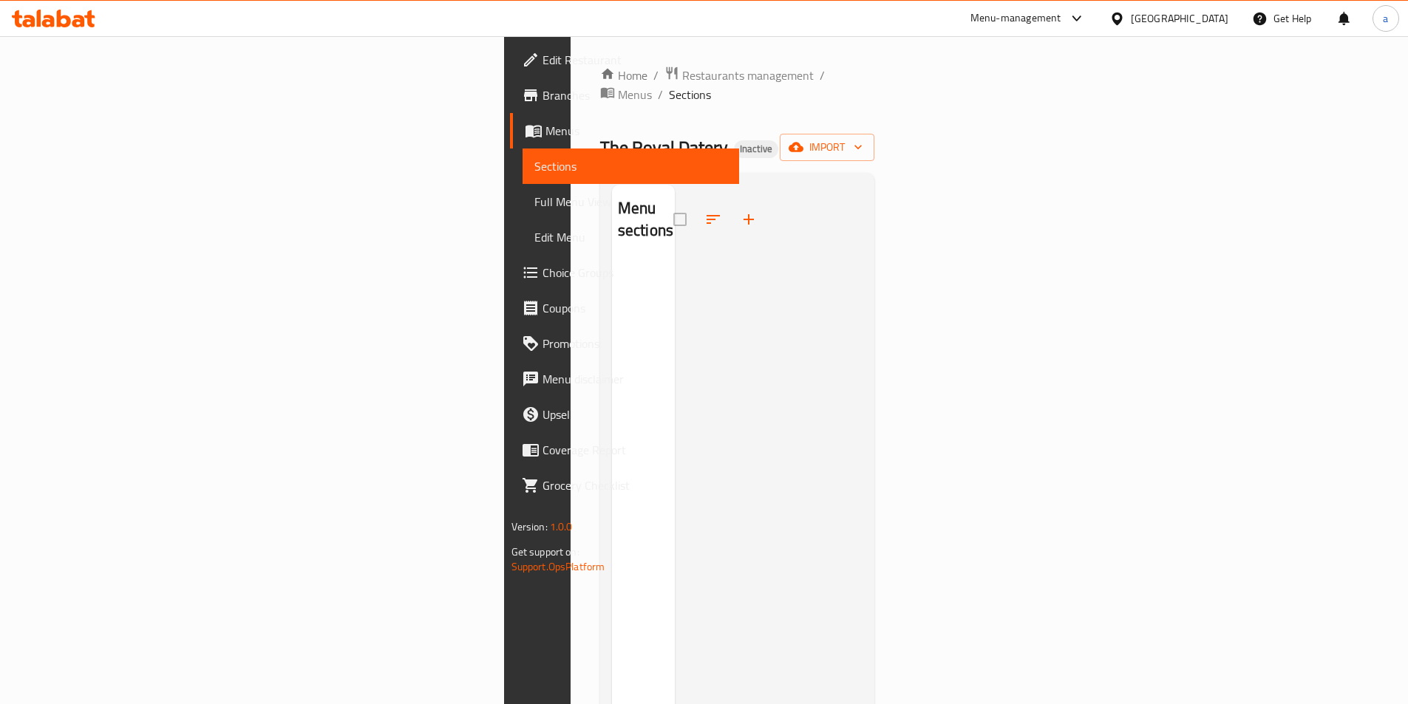  I want to click on a: Promotions, so click(624, 344).